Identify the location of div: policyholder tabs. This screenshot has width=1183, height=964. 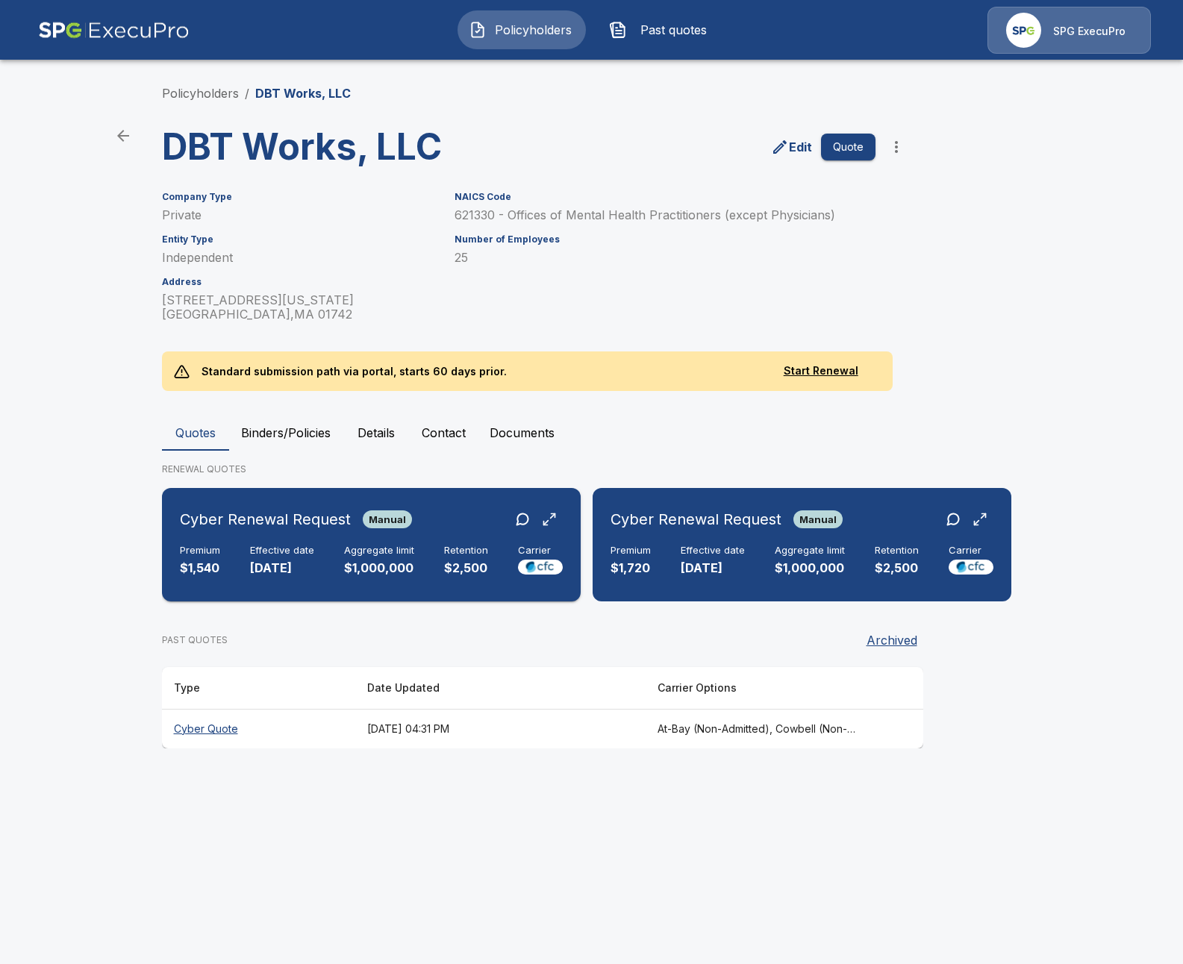
(592, 433).